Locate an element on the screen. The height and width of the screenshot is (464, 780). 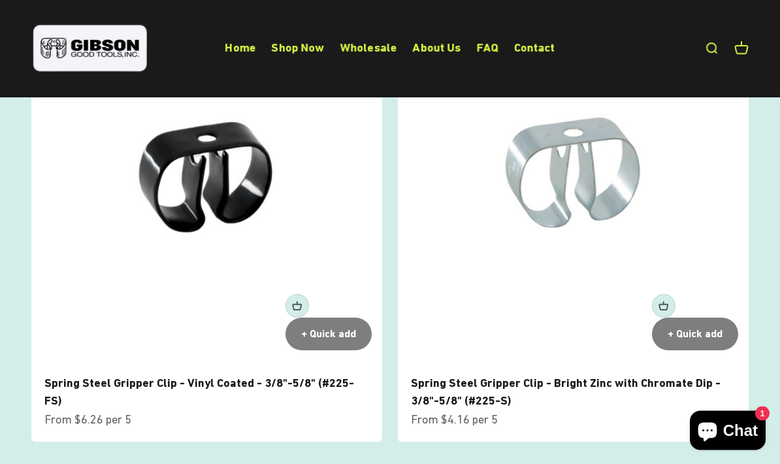
inbox-online-store-chat: Shopify online store chat is located at coordinates (727, 432).